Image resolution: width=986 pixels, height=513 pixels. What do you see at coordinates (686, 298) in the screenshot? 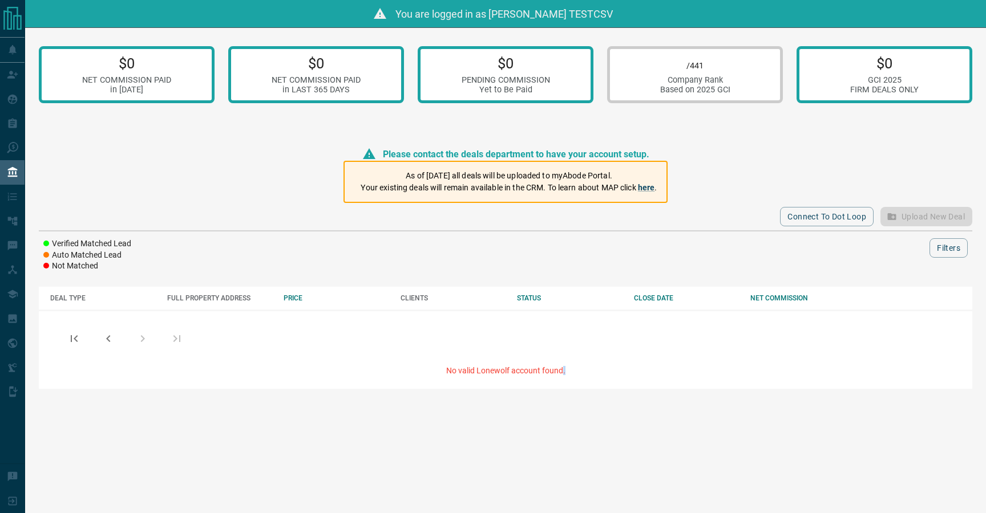
I see `div: CLOSE DATE` at bounding box center [686, 298].